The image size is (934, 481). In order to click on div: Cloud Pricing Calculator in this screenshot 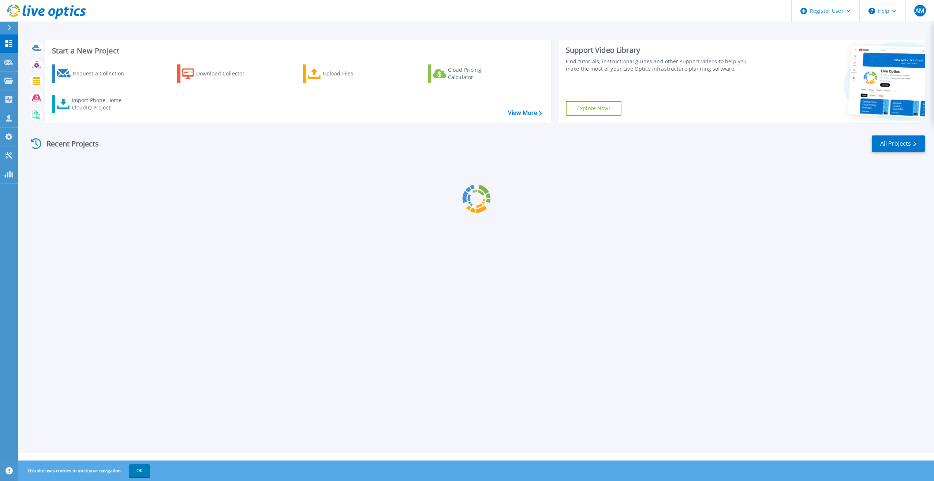, I will do `click(477, 74)`.